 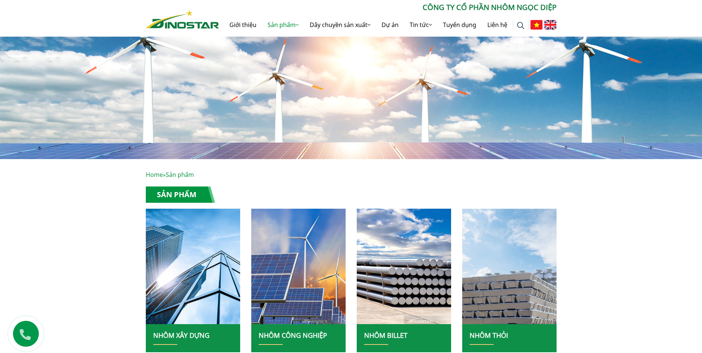 I want to click on h1: Sản phẩm, so click(x=180, y=195).